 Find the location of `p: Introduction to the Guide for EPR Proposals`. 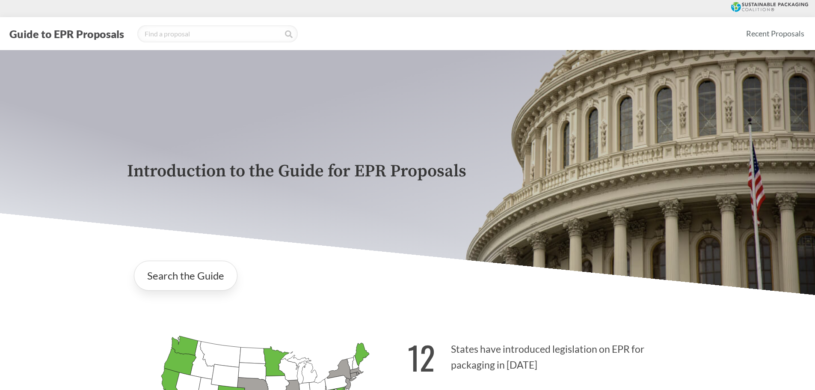

p: Introduction to the Guide for EPR Proposals is located at coordinates (408, 171).